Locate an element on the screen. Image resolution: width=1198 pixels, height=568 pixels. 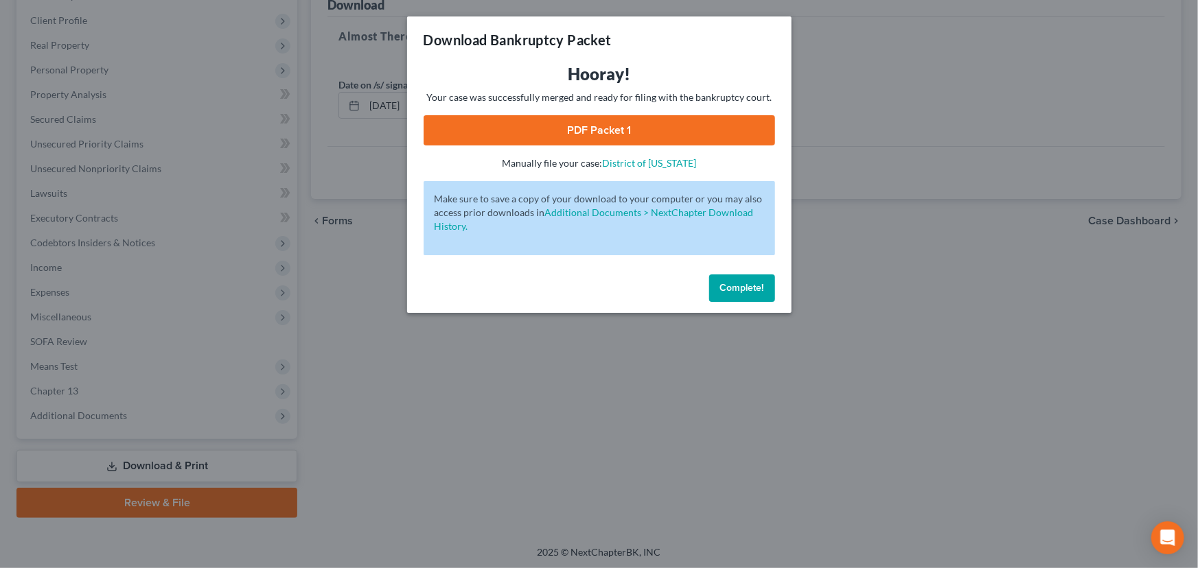
h3: Download Bankruptcy Packet is located at coordinates (518, 40).